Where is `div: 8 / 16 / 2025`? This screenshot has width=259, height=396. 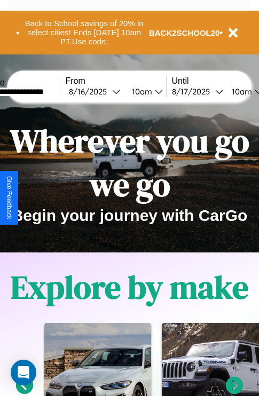 div: 8 / 16 / 2025 is located at coordinates (90, 91).